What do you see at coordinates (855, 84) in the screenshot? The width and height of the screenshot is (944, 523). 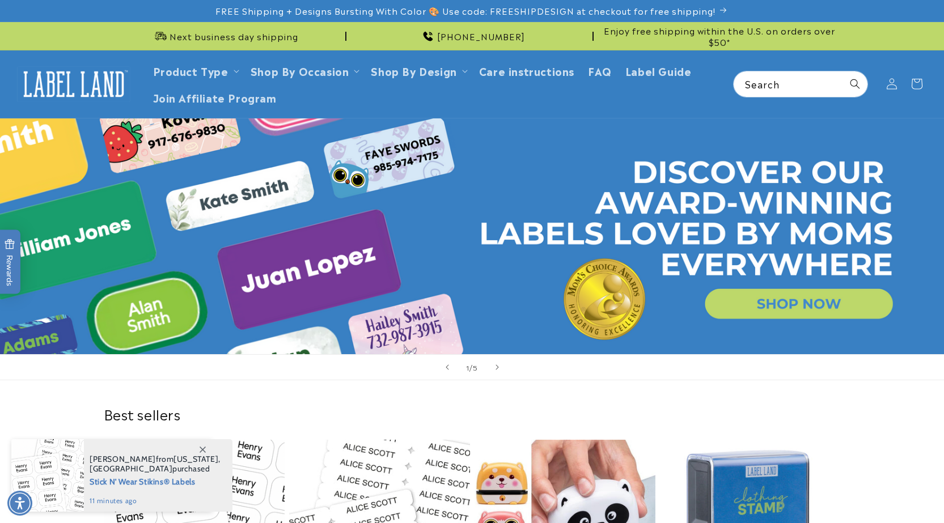 I see `button: Search` at bounding box center [855, 84].